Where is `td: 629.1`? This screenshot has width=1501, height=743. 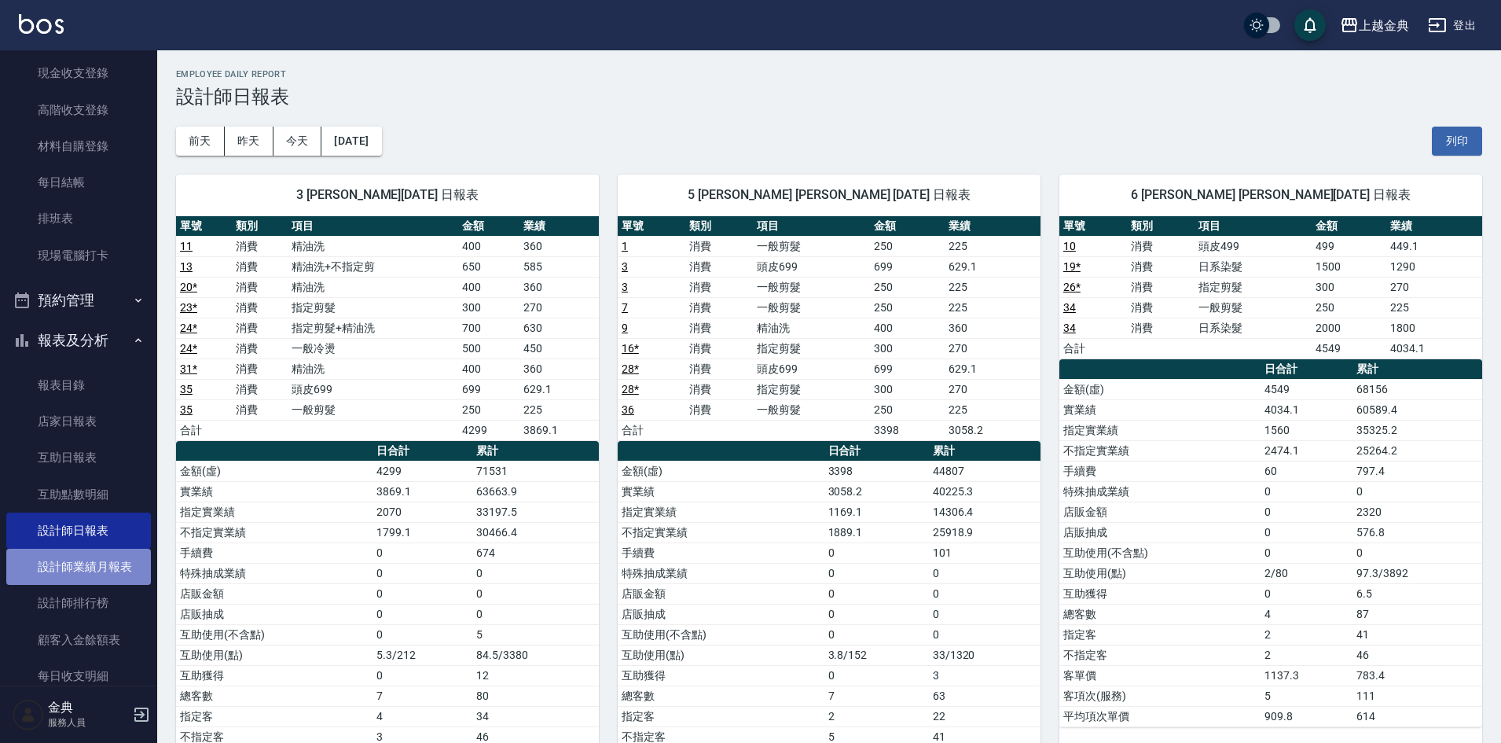 td: 629.1 is located at coordinates (992, 369).